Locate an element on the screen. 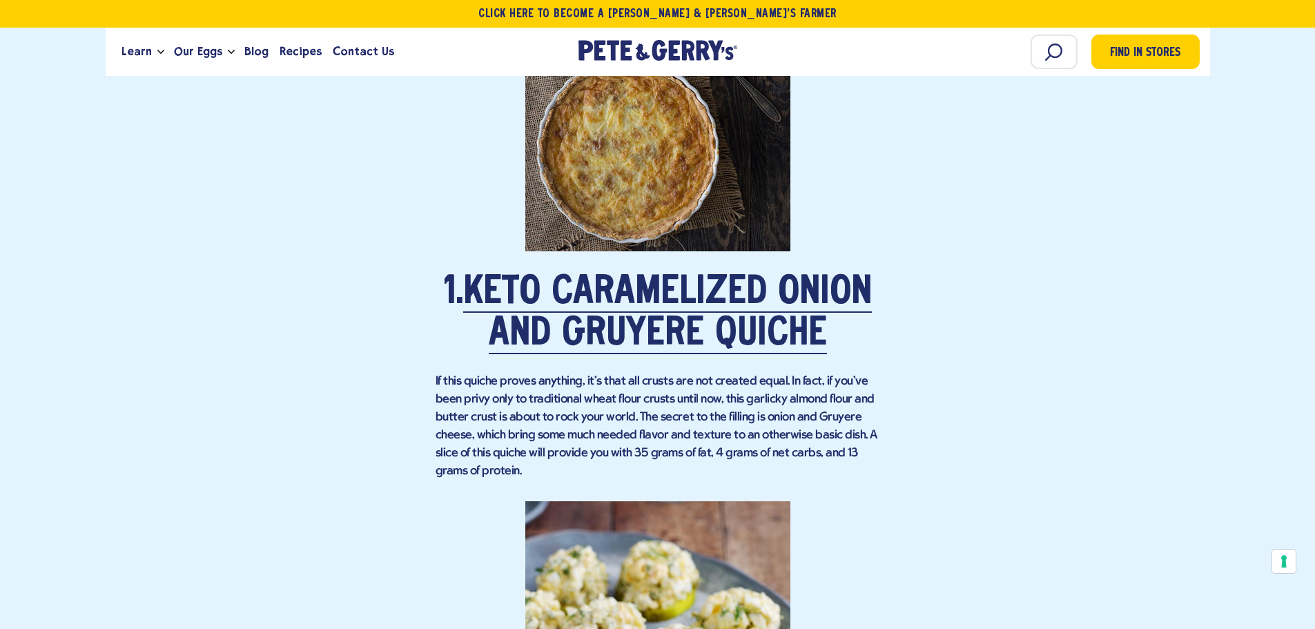 This screenshot has width=1315, height=629. a: Learn is located at coordinates (137, 52).